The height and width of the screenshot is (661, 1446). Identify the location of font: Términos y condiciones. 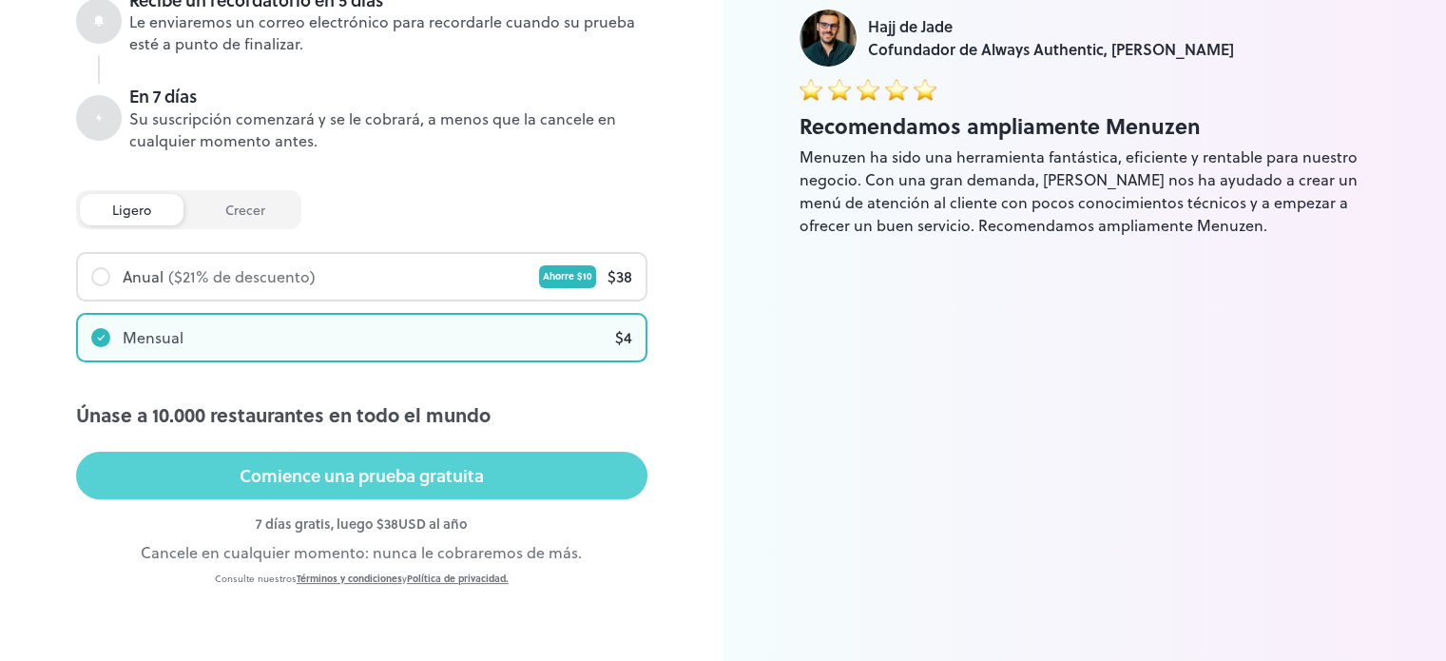
(349, 578).